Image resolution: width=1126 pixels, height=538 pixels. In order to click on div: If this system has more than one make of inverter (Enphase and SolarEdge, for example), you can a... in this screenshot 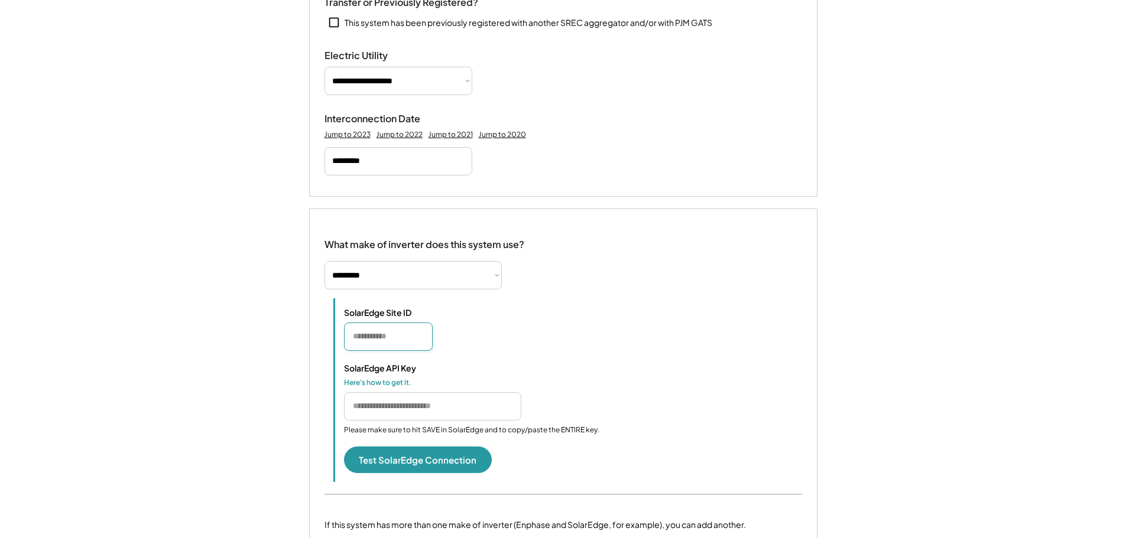, I will do `click(535, 525)`.